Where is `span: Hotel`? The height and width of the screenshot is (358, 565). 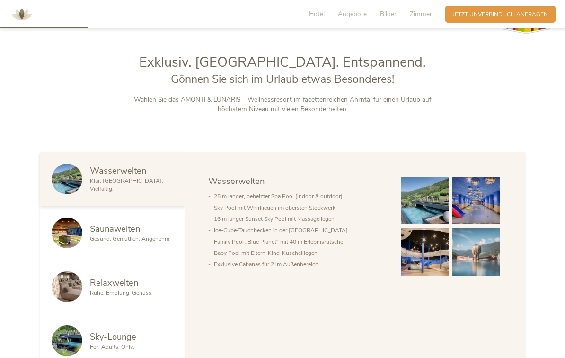
span: Hotel is located at coordinates (317, 14).